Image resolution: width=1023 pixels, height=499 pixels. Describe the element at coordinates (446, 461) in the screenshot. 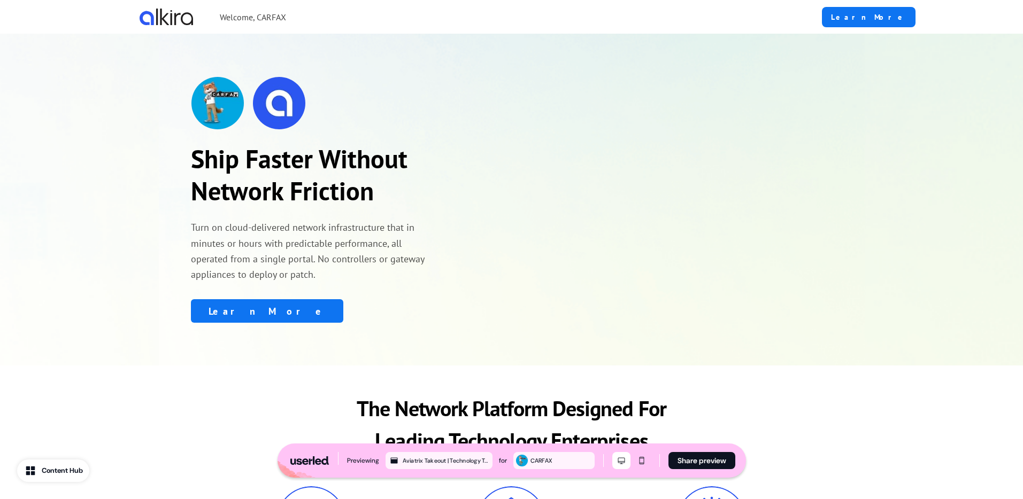

I see `div: Aviatrix Takeout | Technology Template` at that location.